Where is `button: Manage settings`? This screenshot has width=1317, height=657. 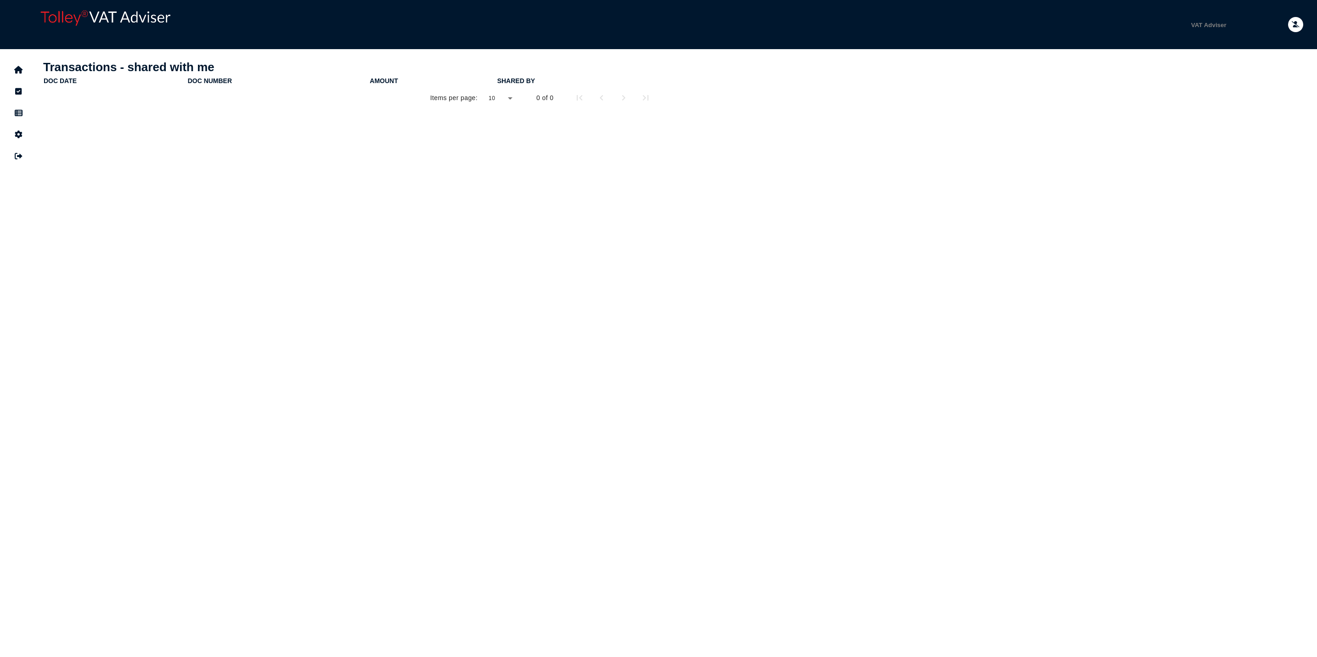
button: Manage settings is located at coordinates (18, 135).